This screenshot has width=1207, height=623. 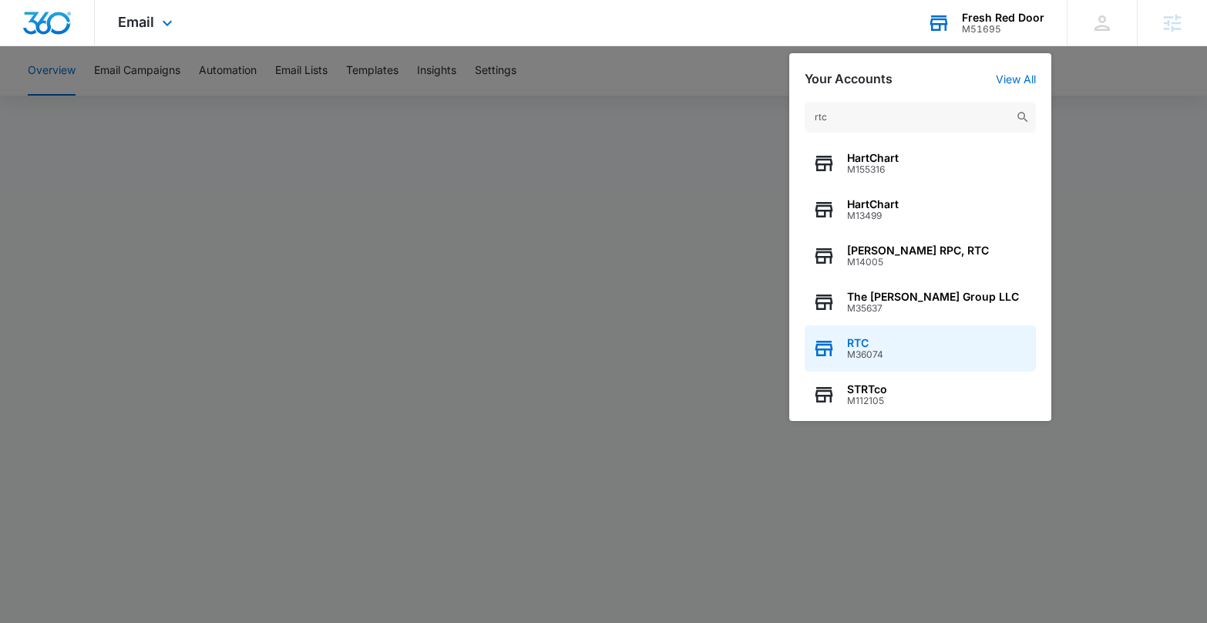 What do you see at coordinates (867, 401) in the screenshot?
I see `span: M112105` at bounding box center [867, 401].